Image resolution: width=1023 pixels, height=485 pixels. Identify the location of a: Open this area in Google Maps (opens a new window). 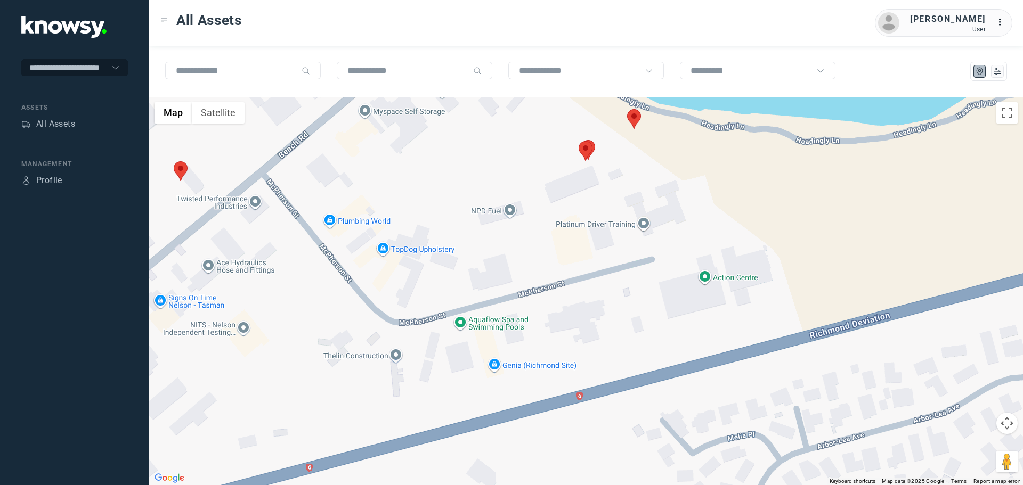
(169, 479).